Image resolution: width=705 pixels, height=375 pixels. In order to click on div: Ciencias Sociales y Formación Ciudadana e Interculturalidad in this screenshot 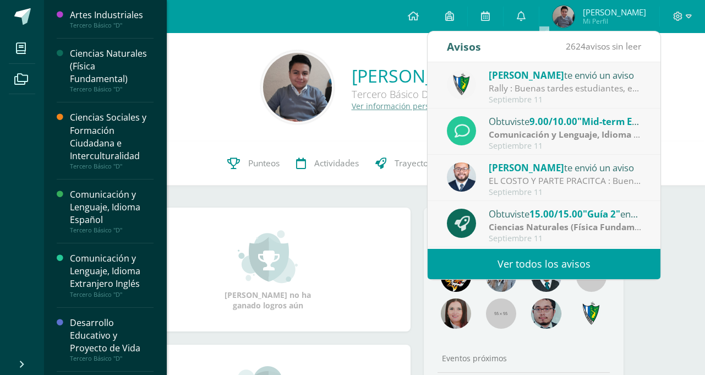, I will do `click(112, 136)`.